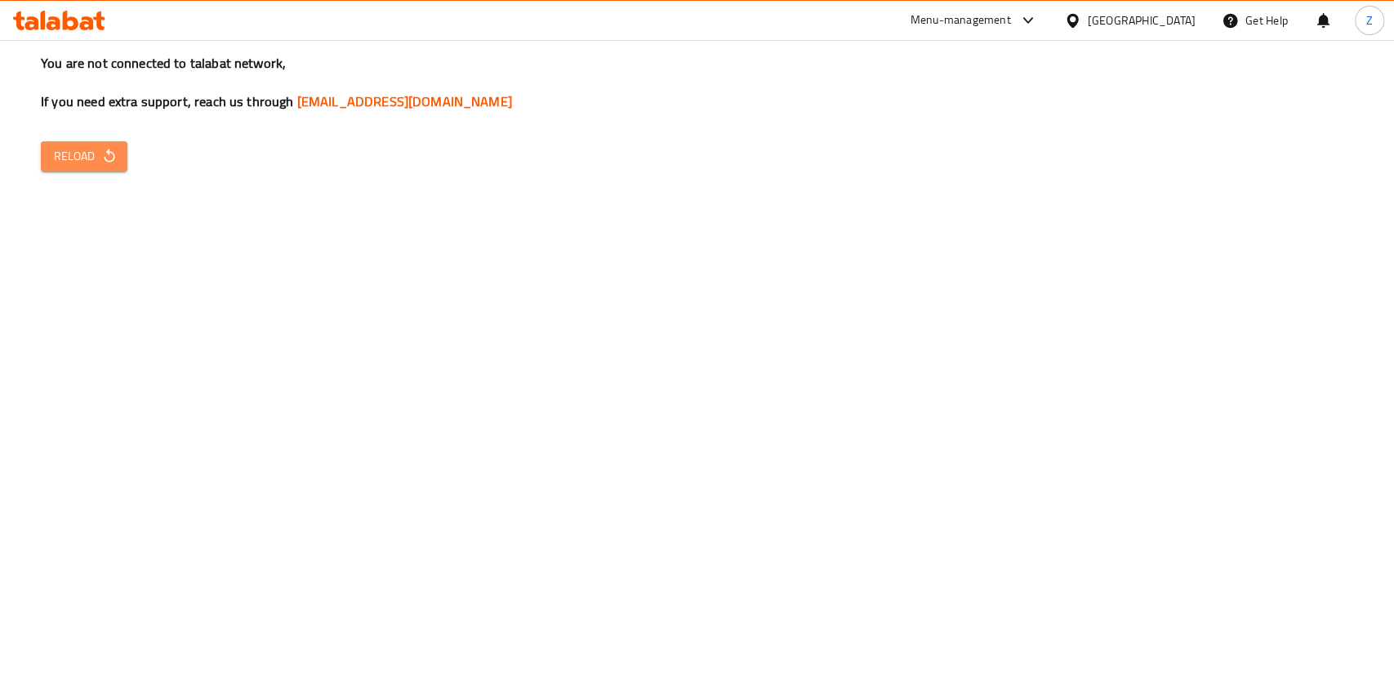  Describe the element at coordinates (84, 156) in the screenshot. I see `button: Reload` at that location.